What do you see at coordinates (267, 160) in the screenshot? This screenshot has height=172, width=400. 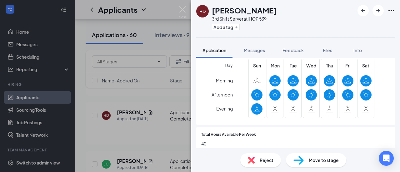 I see `span: Reject` at bounding box center [267, 160].